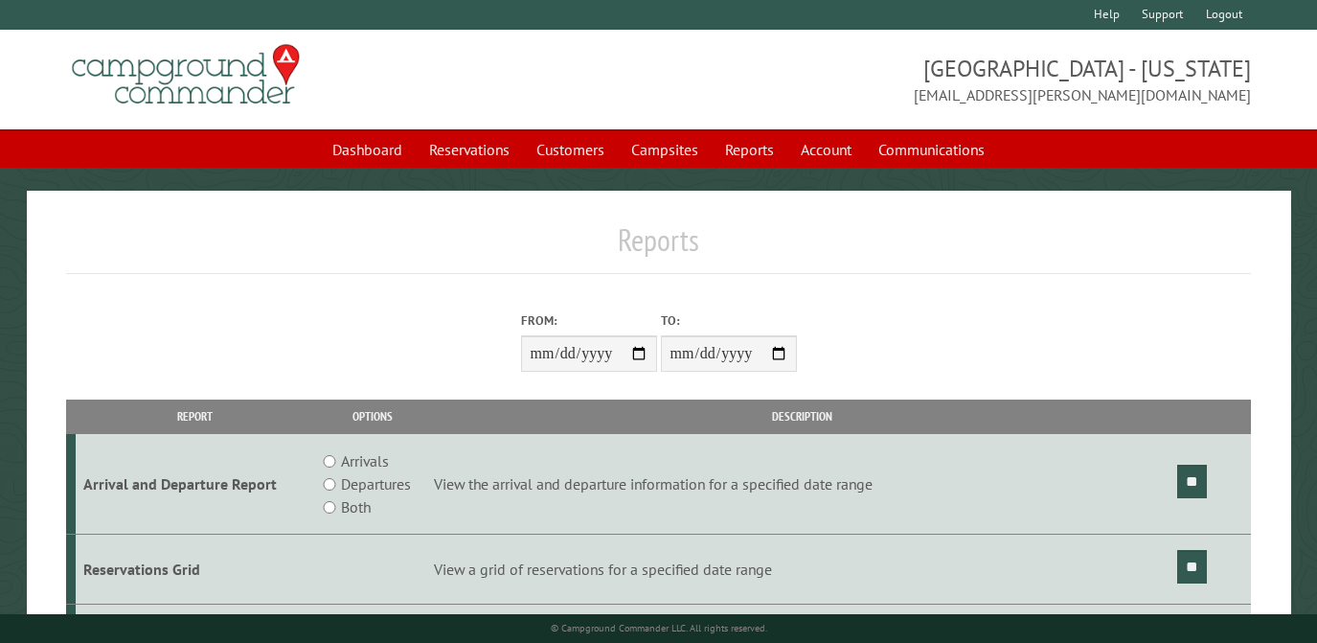 Image resolution: width=1317 pixels, height=643 pixels. I want to click on td: Reservations Grid, so click(195, 569).